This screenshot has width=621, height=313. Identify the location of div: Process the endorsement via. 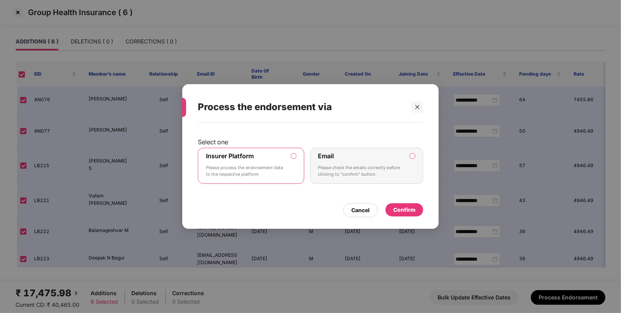
(301, 107).